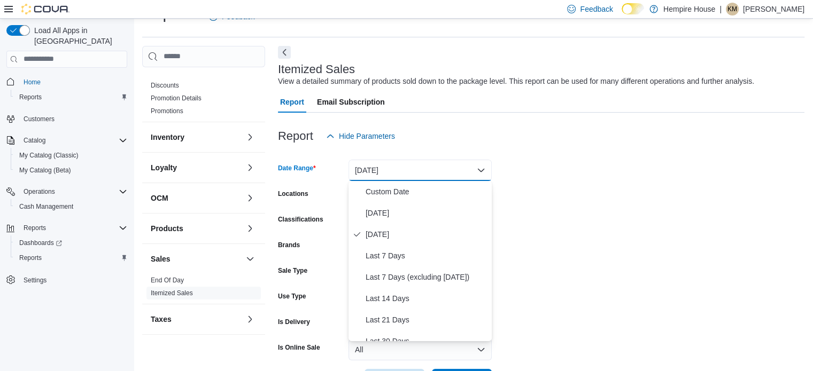 The width and height of the screenshot is (813, 371). Describe the element at coordinates (351, 102) in the screenshot. I see `span: Email Subscription` at that location.